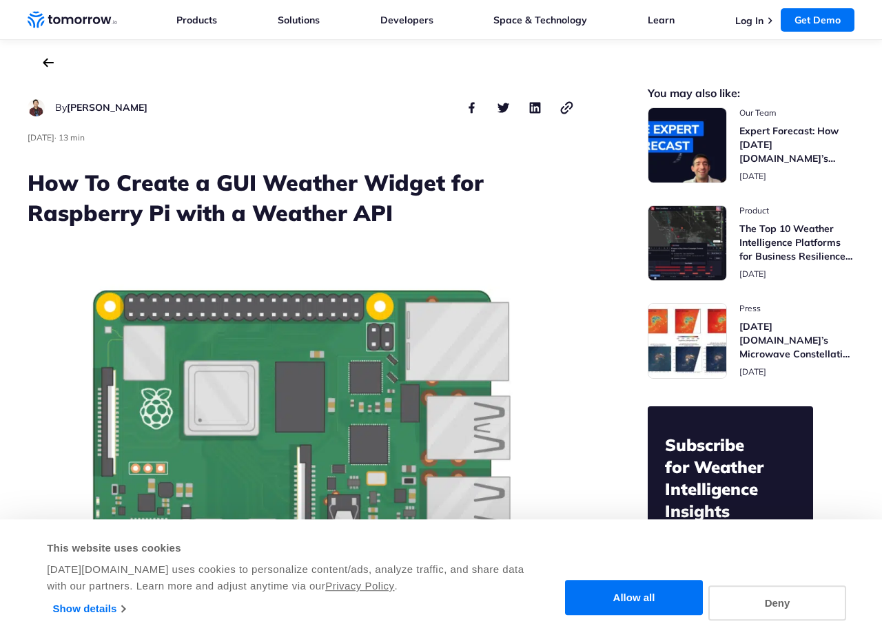 The image size is (882, 637). Describe the element at coordinates (471, 107) in the screenshot. I see `button: share this post on facebook` at that location.